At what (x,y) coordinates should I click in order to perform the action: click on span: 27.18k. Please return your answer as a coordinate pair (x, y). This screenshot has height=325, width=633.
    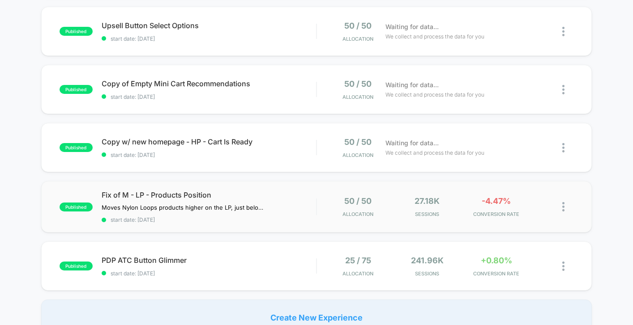
    Looking at the image, I should click on (427, 201).